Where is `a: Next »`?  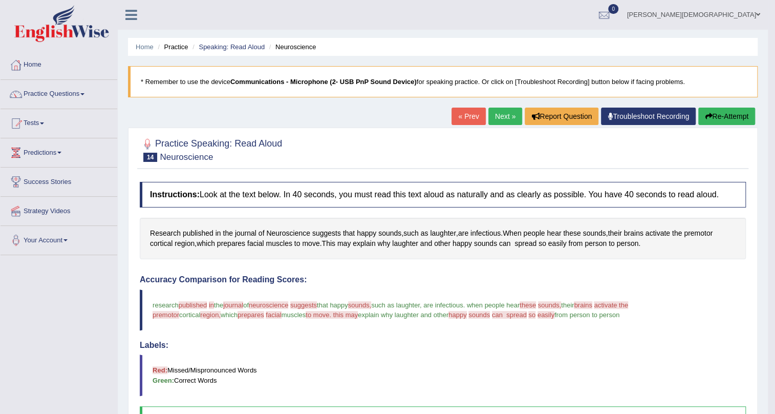 a: Next » is located at coordinates (505, 116).